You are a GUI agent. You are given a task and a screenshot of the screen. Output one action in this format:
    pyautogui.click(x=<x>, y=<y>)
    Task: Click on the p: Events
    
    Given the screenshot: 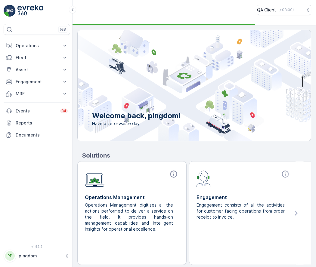 What is the action you would take?
    pyautogui.click(x=36, y=111)
    